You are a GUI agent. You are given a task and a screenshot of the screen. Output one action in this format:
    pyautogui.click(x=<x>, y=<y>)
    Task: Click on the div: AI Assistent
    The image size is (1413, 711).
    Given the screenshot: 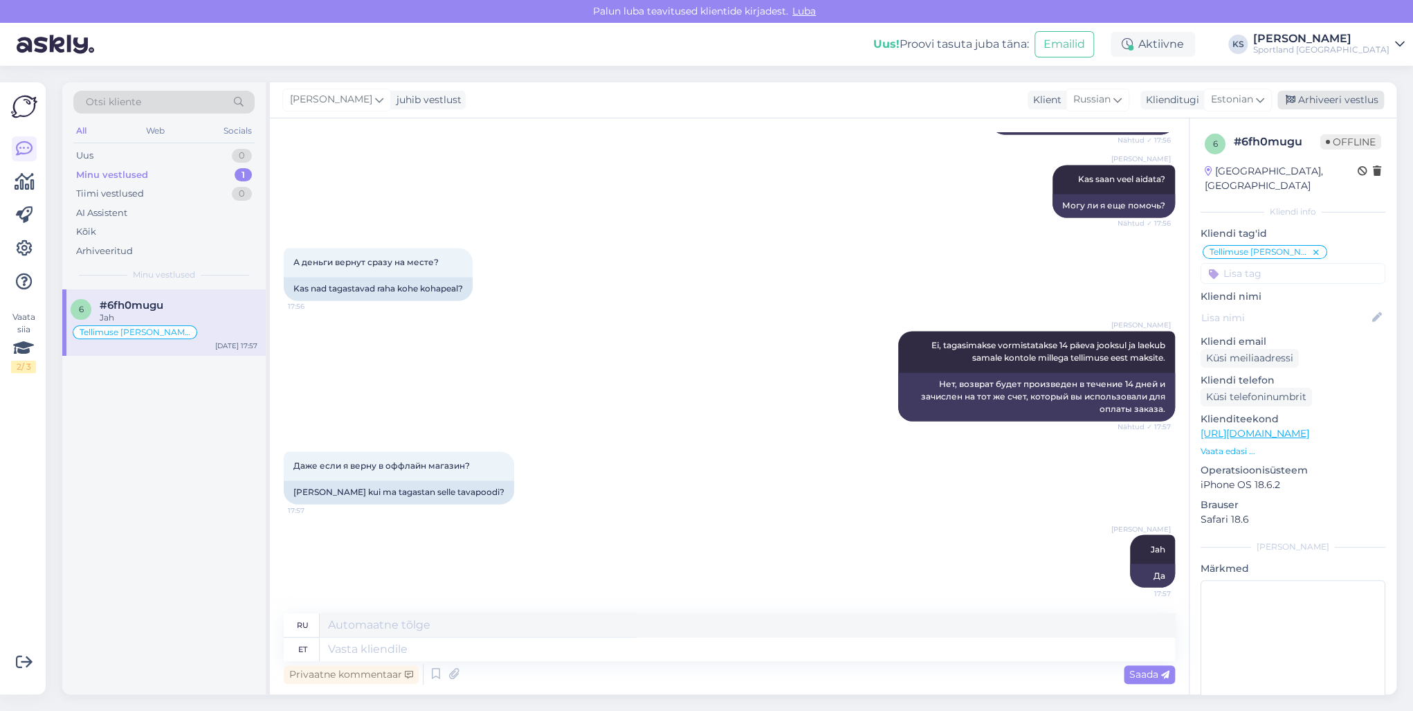 What is the action you would take?
    pyautogui.click(x=102, y=213)
    